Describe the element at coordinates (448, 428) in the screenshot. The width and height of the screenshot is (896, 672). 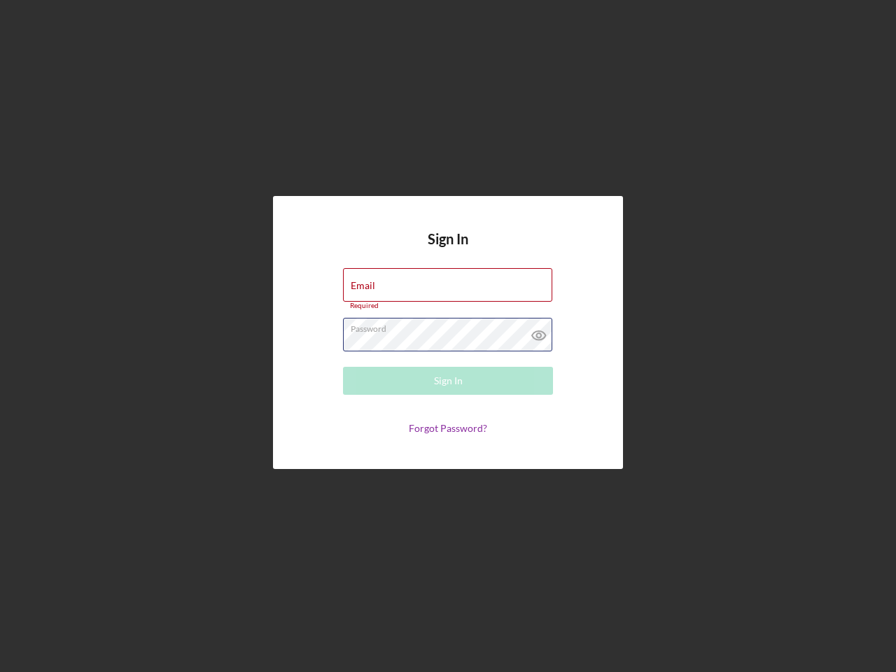
I see `a: Forgot Password?` at that location.